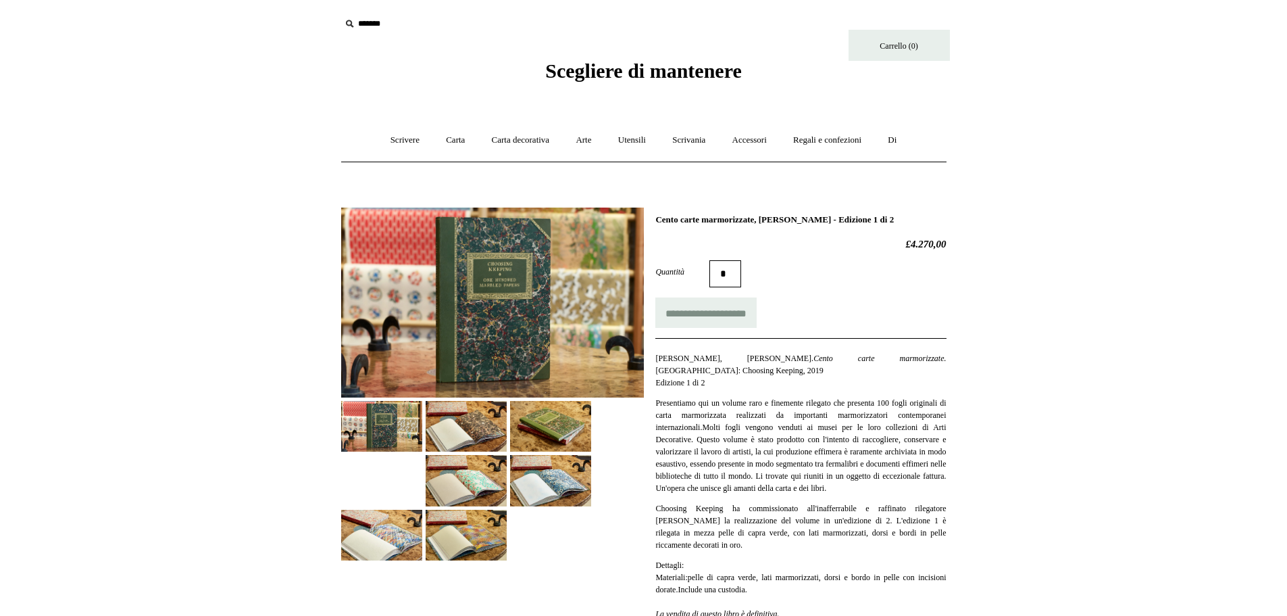  I want to click on font: Cento carte marmorizzate., so click(880, 358).